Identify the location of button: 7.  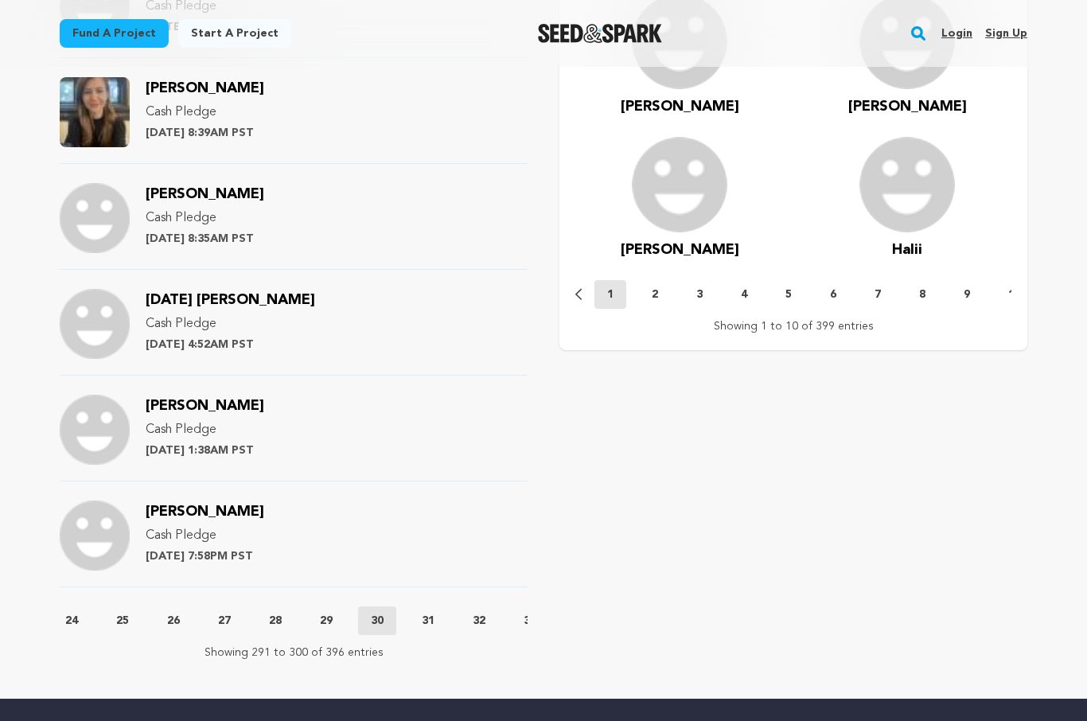
(877, 294).